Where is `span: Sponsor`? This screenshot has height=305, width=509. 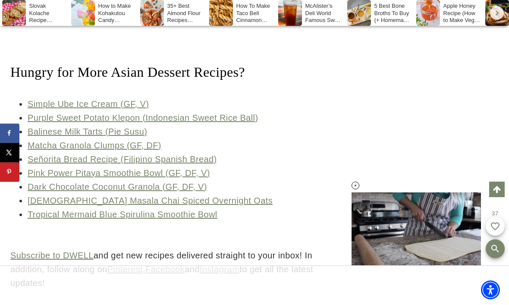 span: Sponsor is located at coordinates (22, 102).